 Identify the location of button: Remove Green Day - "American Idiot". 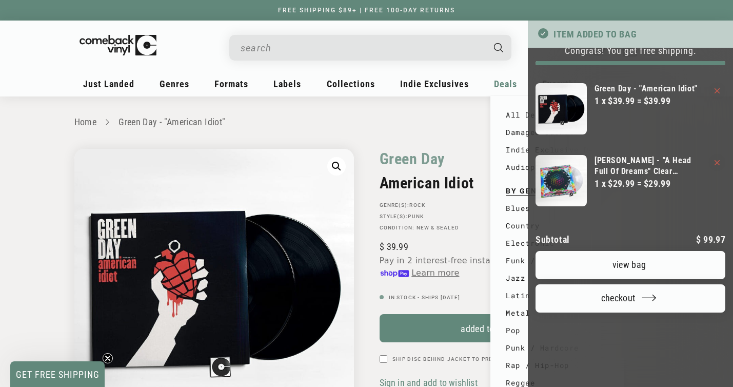
(717, 91).